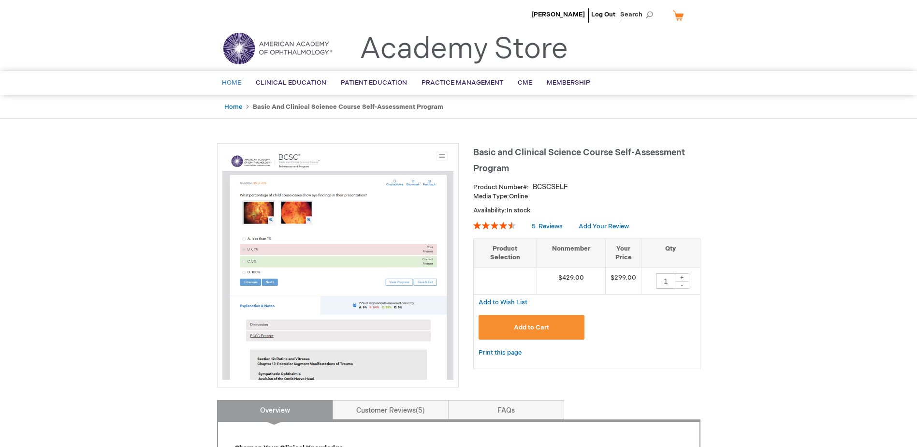 The image size is (917, 447). Describe the element at coordinates (391, 410) in the screenshot. I see `a: Customer Reviews5` at that location.